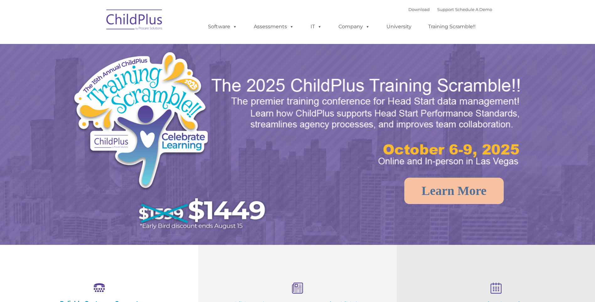 The width and height of the screenshot is (595, 302). I want to click on a: Download, so click(419, 9).